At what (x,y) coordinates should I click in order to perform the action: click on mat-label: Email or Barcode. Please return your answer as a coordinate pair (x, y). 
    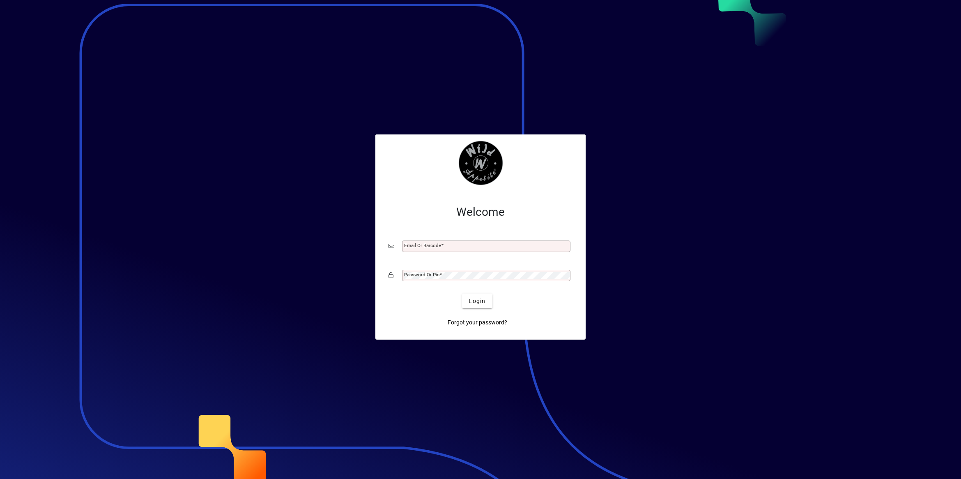
    Looking at the image, I should click on (423, 245).